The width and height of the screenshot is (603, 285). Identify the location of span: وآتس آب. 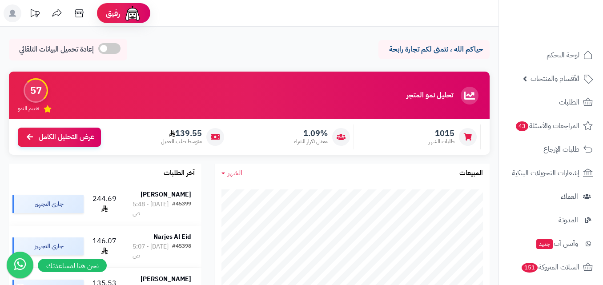
(557, 244).